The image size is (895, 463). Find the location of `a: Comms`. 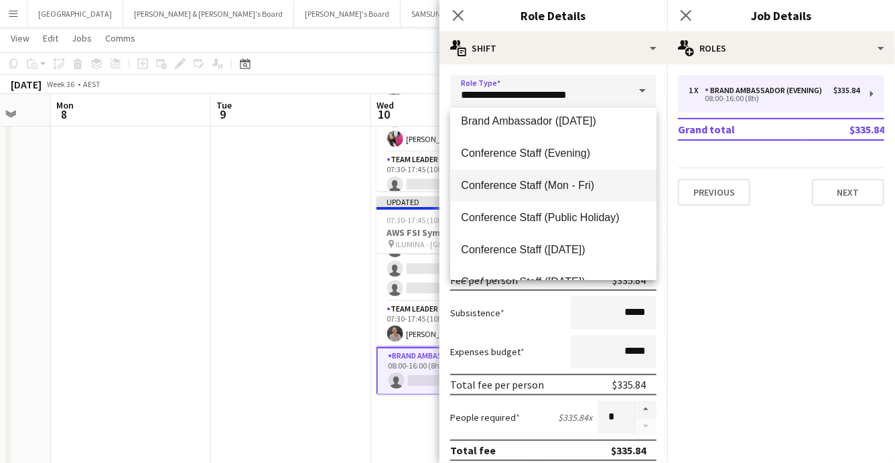

a: Comms is located at coordinates (120, 38).